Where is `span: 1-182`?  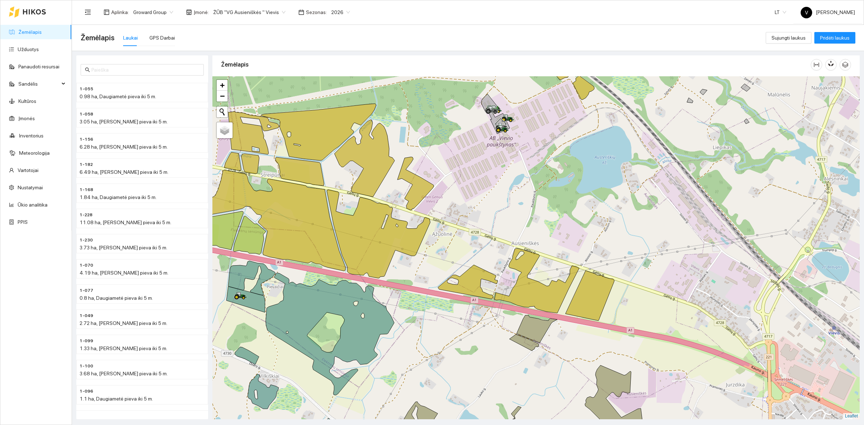 span: 1-182 is located at coordinates (86, 165).